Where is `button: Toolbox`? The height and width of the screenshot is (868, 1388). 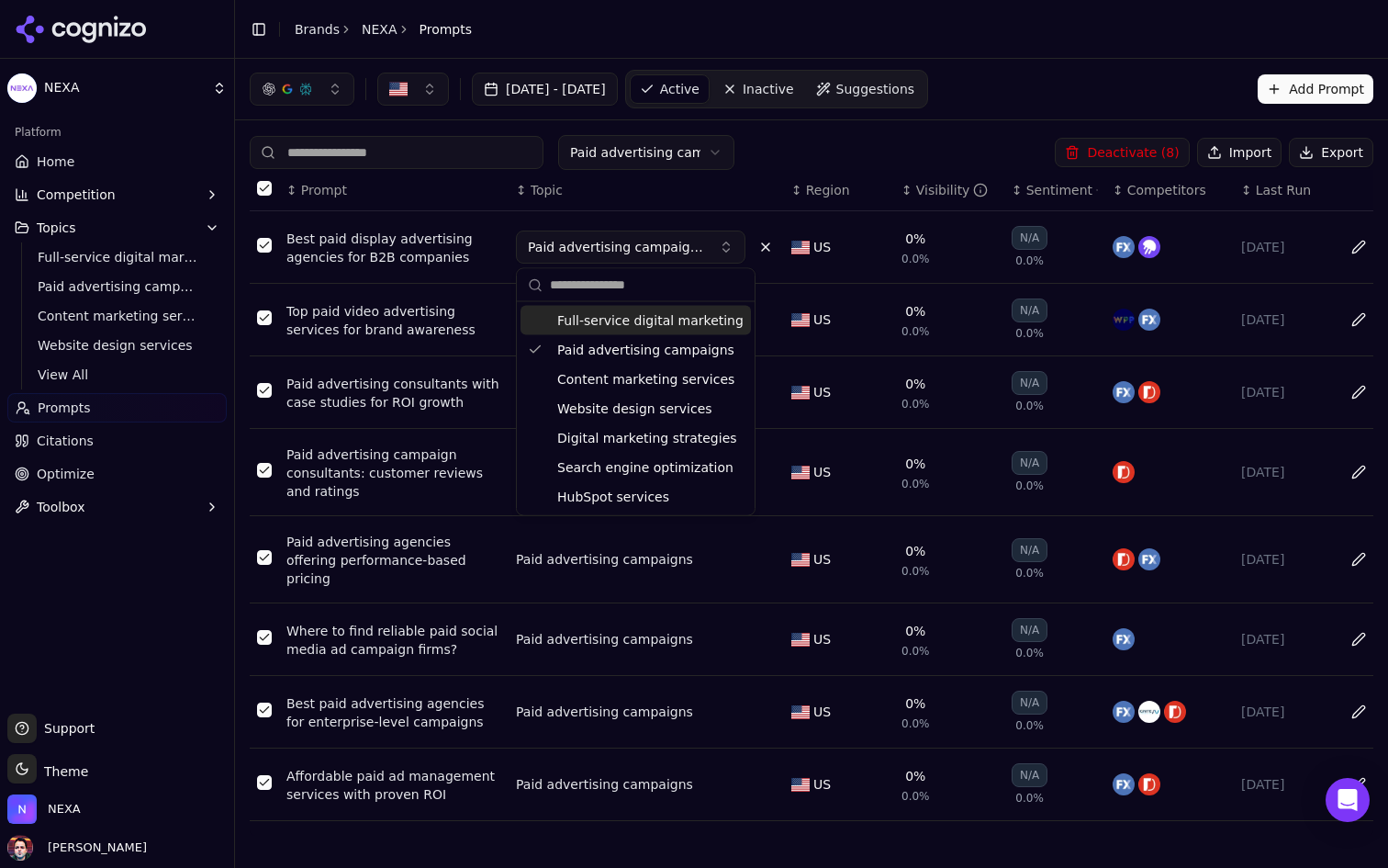 button: Toolbox is located at coordinates (116, 507).